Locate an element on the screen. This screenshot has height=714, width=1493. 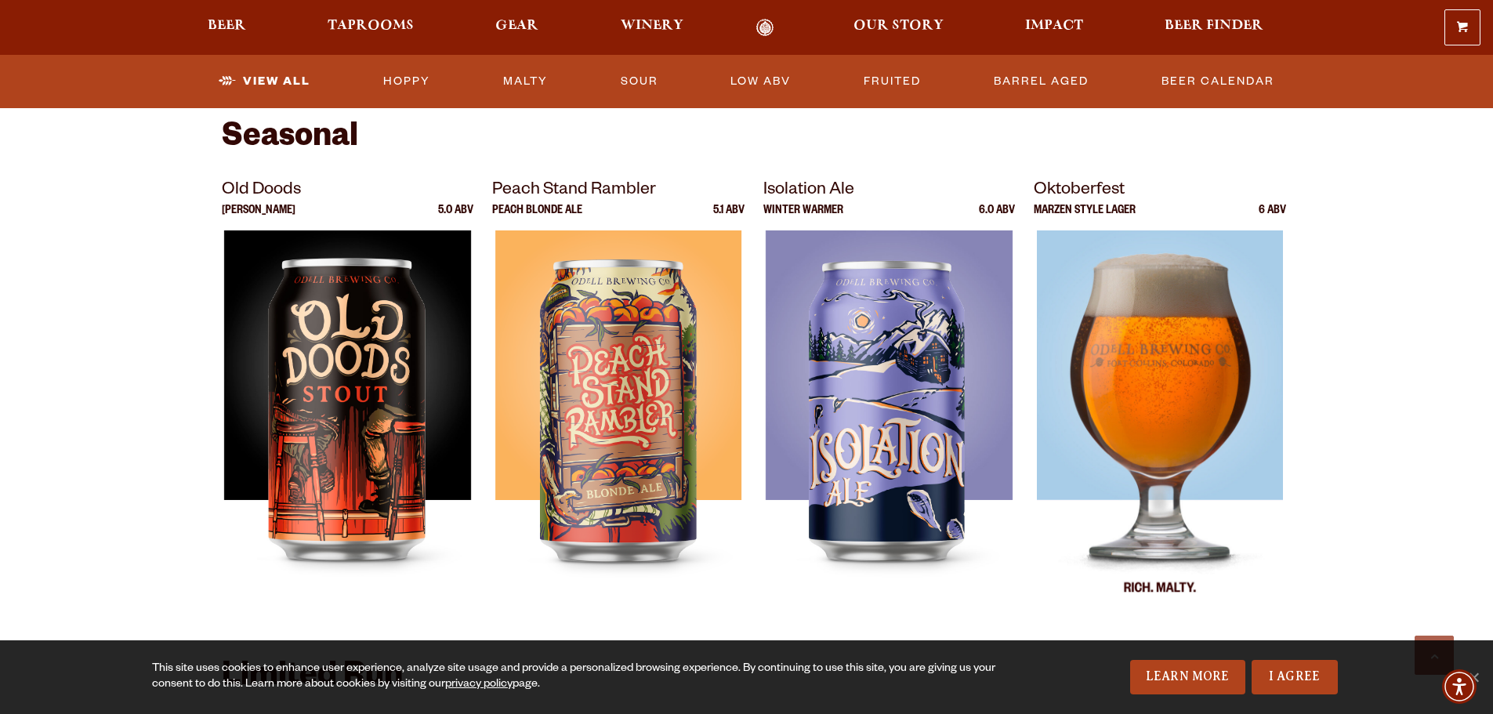
p: Peach Blonde Ale is located at coordinates (537, 218).